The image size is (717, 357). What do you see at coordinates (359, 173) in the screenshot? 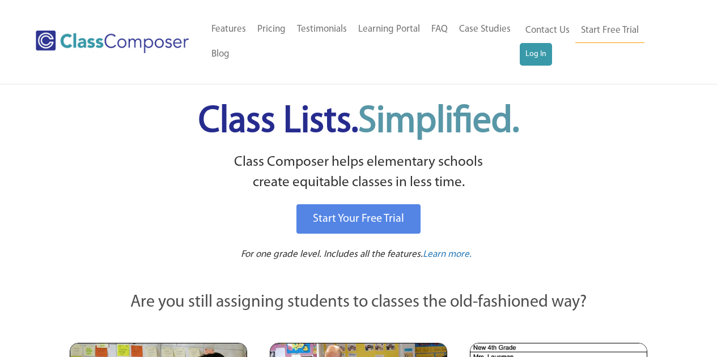
I see `p: Class Composer helps elementary schools create equitable classes in less time.` at bounding box center [359, 173].